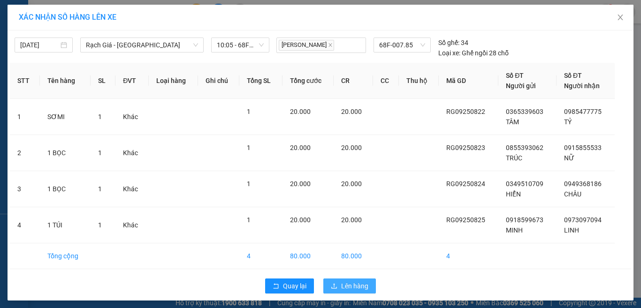 The height and width of the screenshot is (308, 641). Describe the element at coordinates (25, 153) in the screenshot. I see `td: 2` at that location.